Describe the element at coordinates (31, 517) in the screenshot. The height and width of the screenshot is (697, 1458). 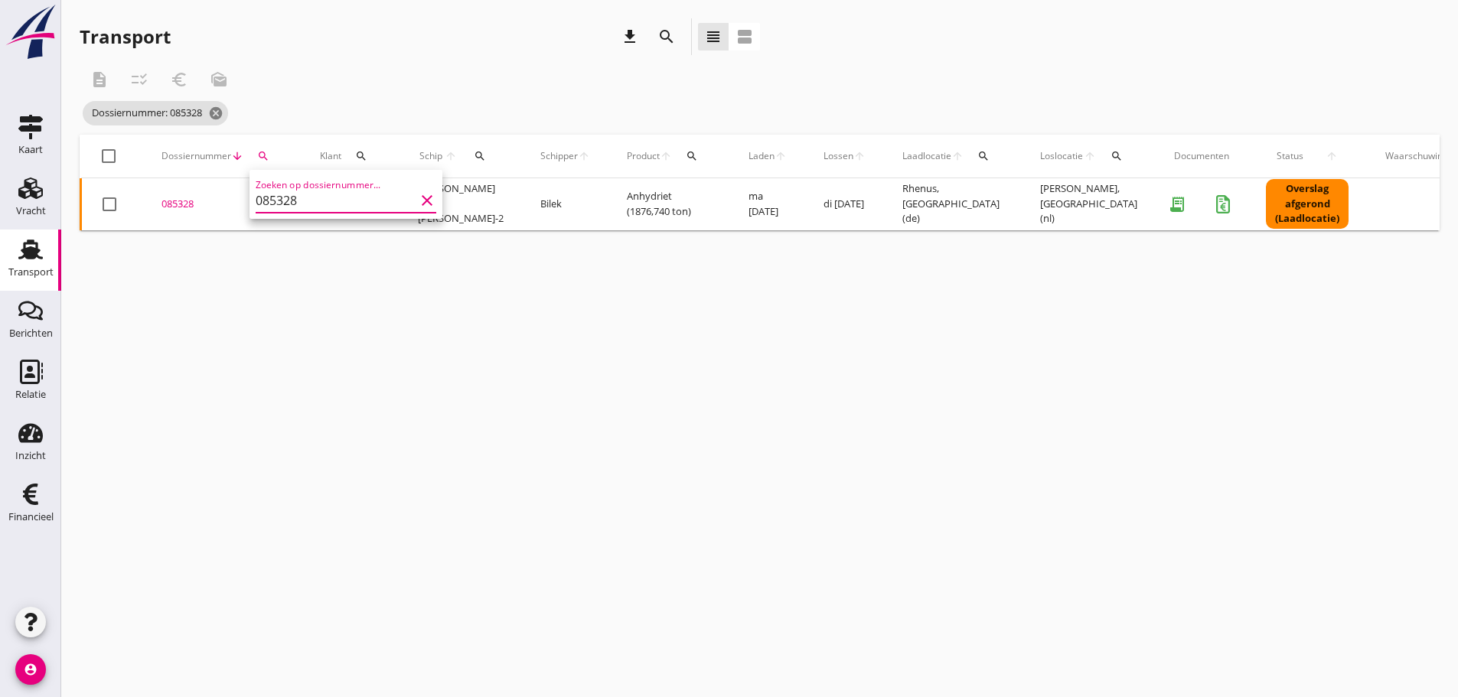
I see `div: Financieel` at that location.